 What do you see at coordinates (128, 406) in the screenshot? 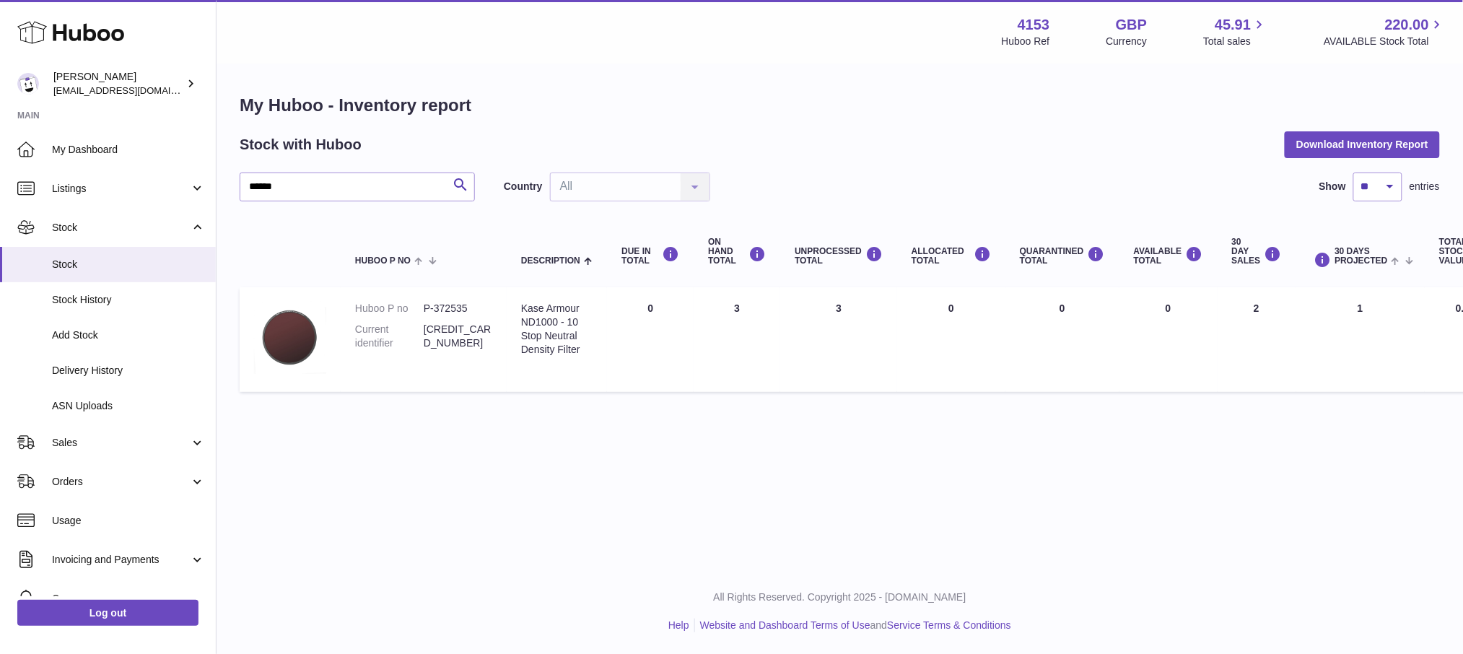
I see `span: ASN Uploads` at bounding box center [128, 406].